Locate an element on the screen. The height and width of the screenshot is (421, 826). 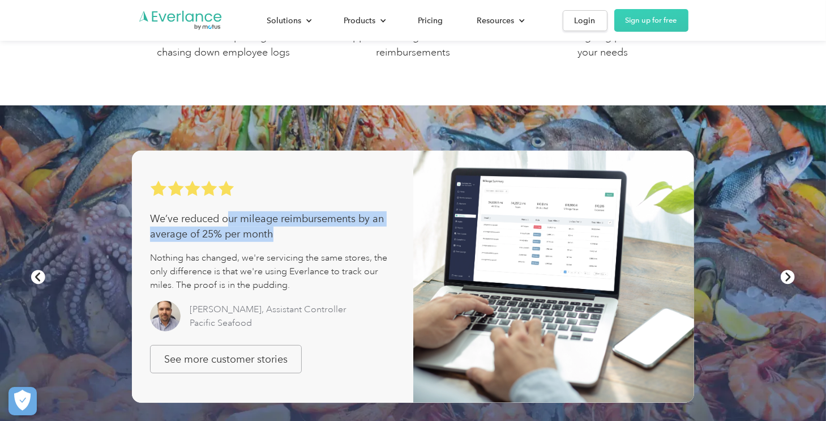
div: Pricing is located at coordinates (431, 20).